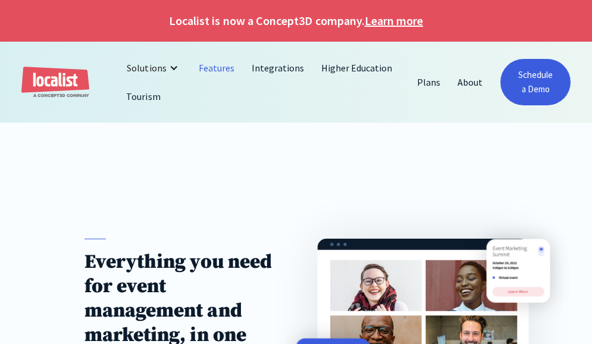 This screenshot has height=344, width=592. I want to click on a: Tourism, so click(143, 96).